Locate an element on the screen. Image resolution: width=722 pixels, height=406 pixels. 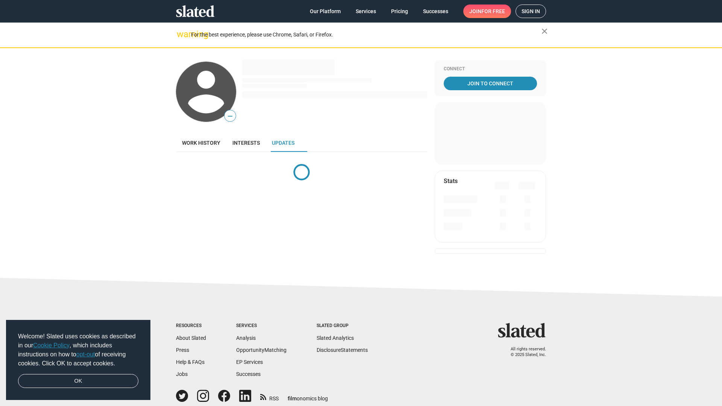
a: Services is located at coordinates (366, 11).